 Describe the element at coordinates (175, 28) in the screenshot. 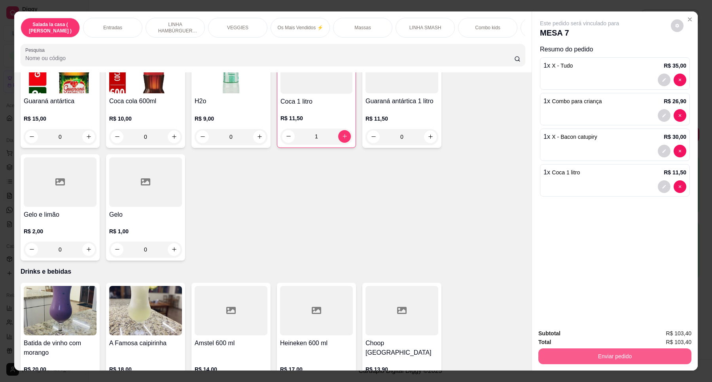

I see `p: LINHA HAMBÚRGUER ANGUS` at that location.